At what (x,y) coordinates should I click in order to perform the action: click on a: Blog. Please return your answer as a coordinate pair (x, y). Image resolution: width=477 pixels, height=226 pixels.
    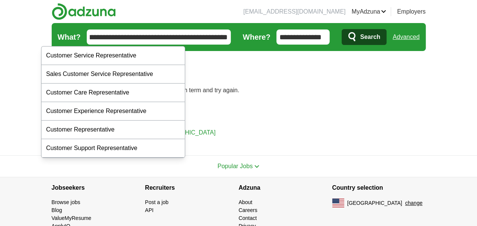
    Looking at the image, I should click on (57, 210).